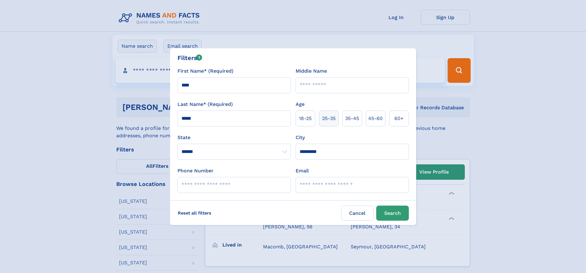 The image size is (586, 273). I want to click on button: Search, so click(393, 213).